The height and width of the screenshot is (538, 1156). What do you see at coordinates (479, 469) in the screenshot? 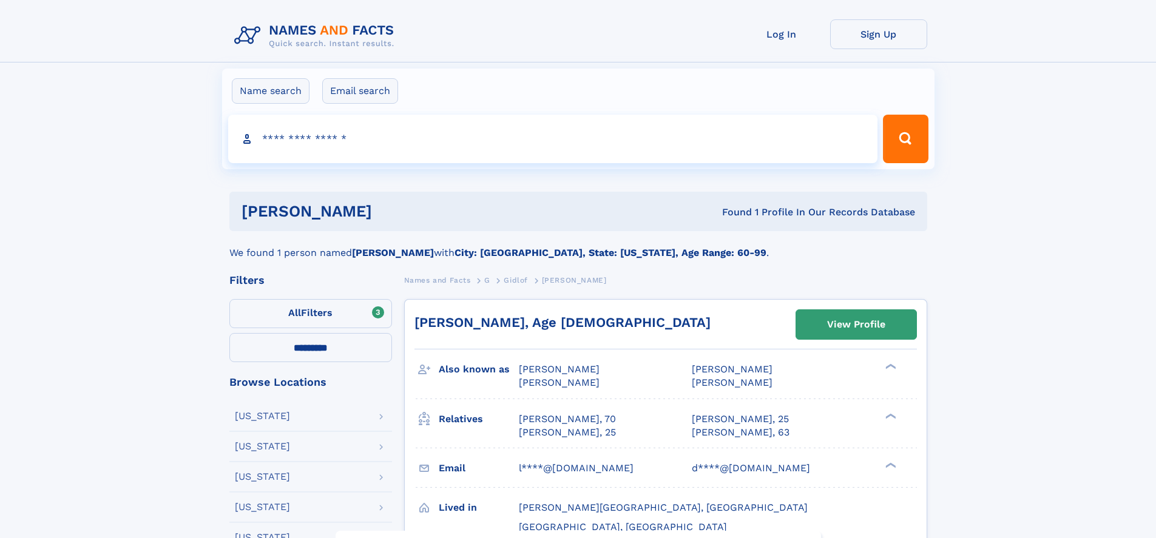
I see `h3: Email` at bounding box center [479, 469].